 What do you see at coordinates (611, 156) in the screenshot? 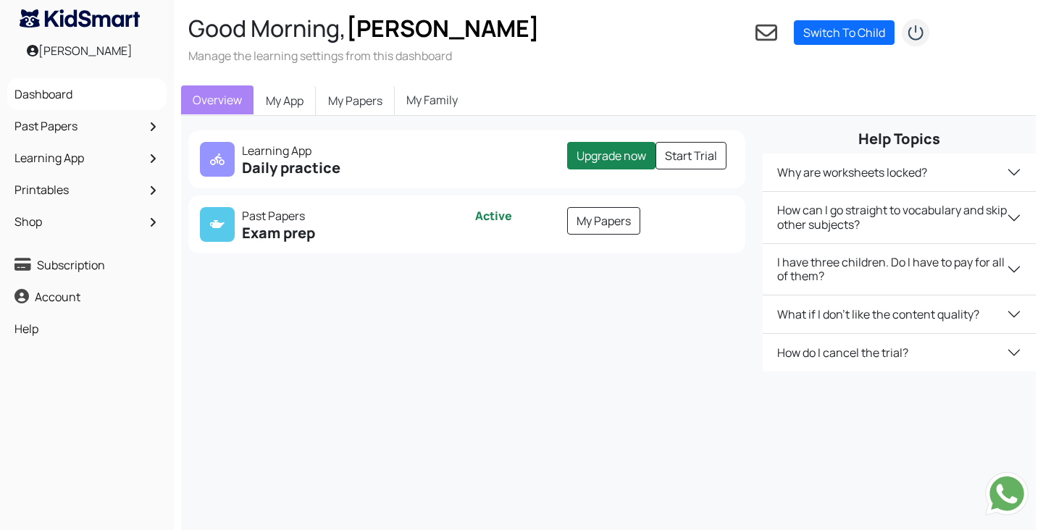
I see `a: Upgrade now` at bounding box center [611, 156].